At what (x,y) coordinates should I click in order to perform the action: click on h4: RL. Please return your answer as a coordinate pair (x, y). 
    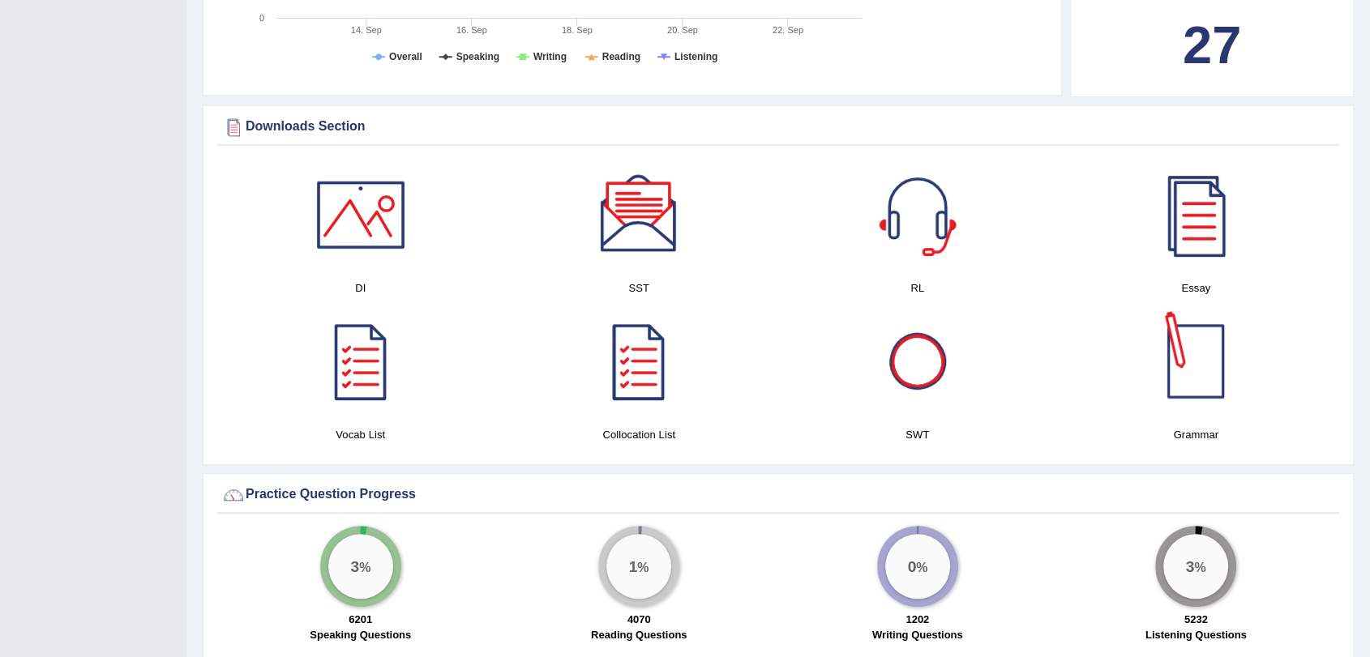
    Looking at the image, I should click on (917, 288).